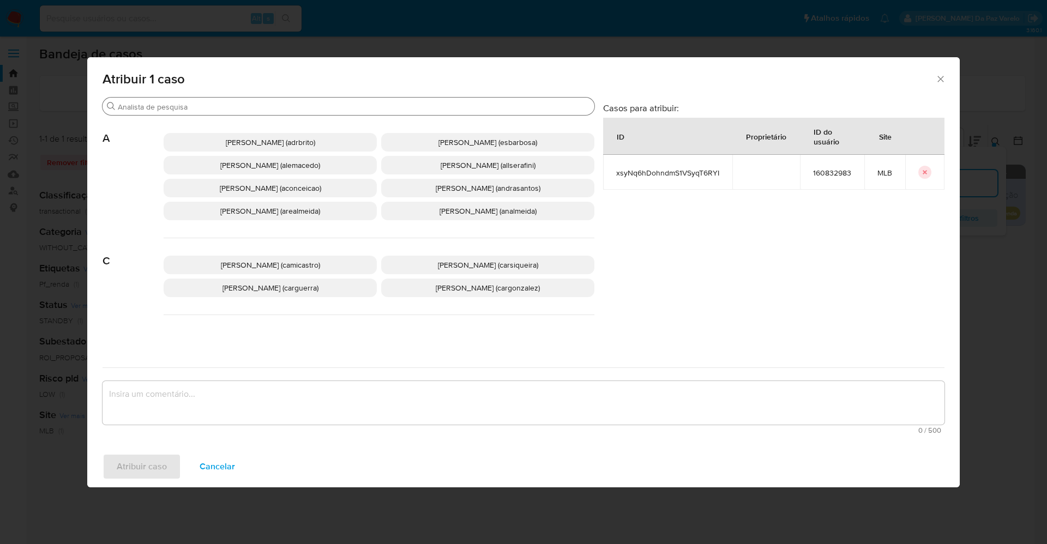 The image size is (1047, 544). Describe the element at coordinates (133, 253) in the screenshot. I see `span: C` at that location.